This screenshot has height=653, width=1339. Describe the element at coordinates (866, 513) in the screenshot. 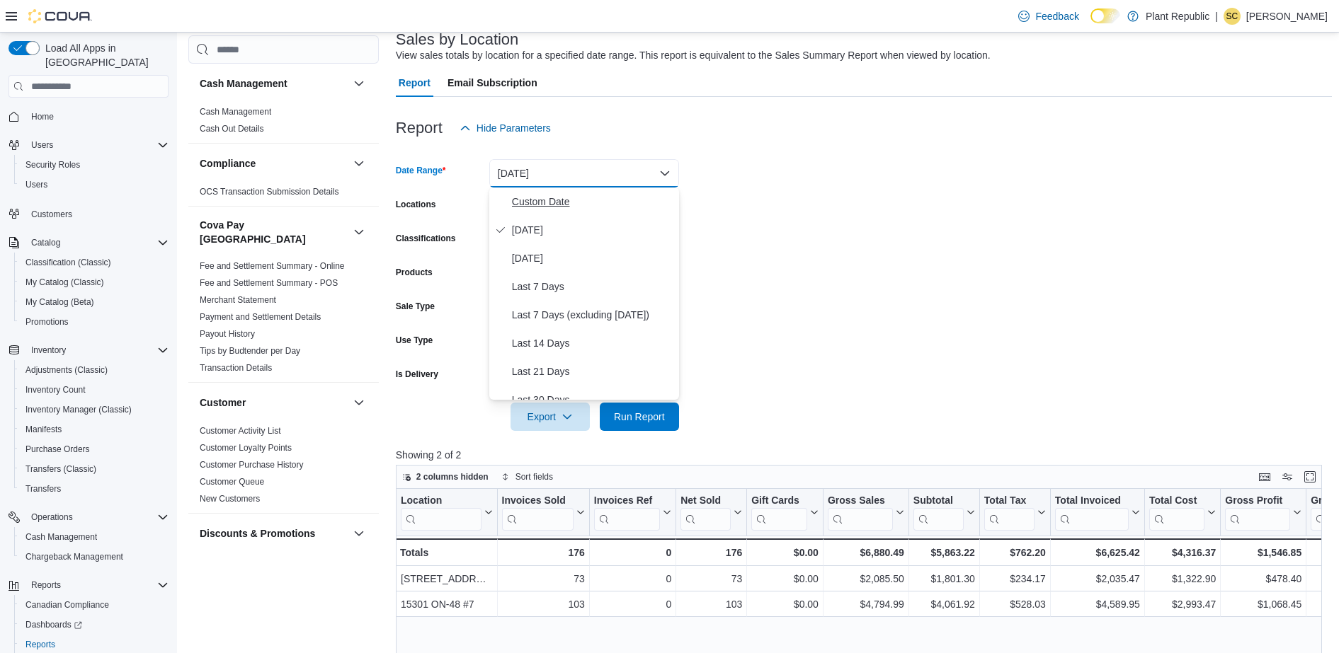

I see `button: Gross Sales` at that location.